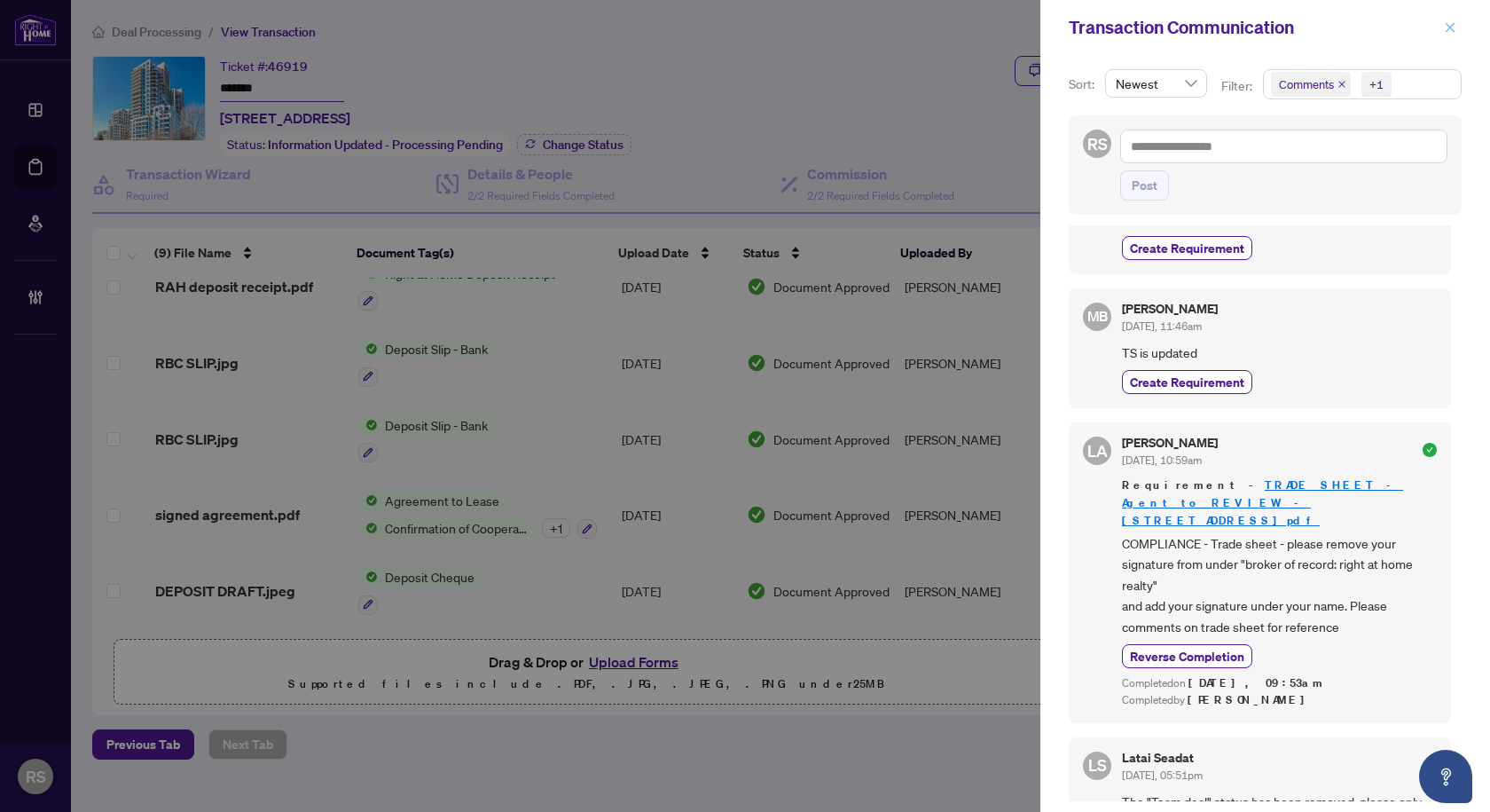 The width and height of the screenshot is (1490, 812). What do you see at coordinates (1162, 758) in the screenshot?
I see `h5: Latai Seadat` at bounding box center [1162, 758].